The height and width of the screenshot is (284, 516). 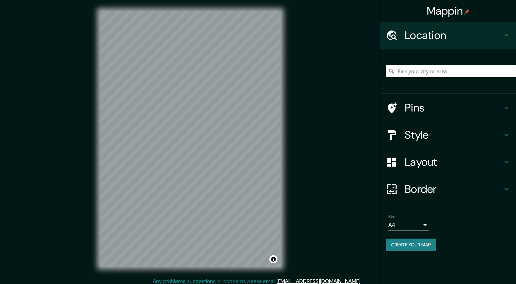 What do you see at coordinates (190, 139) in the screenshot?
I see `canvas: Map` at bounding box center [190, 139].